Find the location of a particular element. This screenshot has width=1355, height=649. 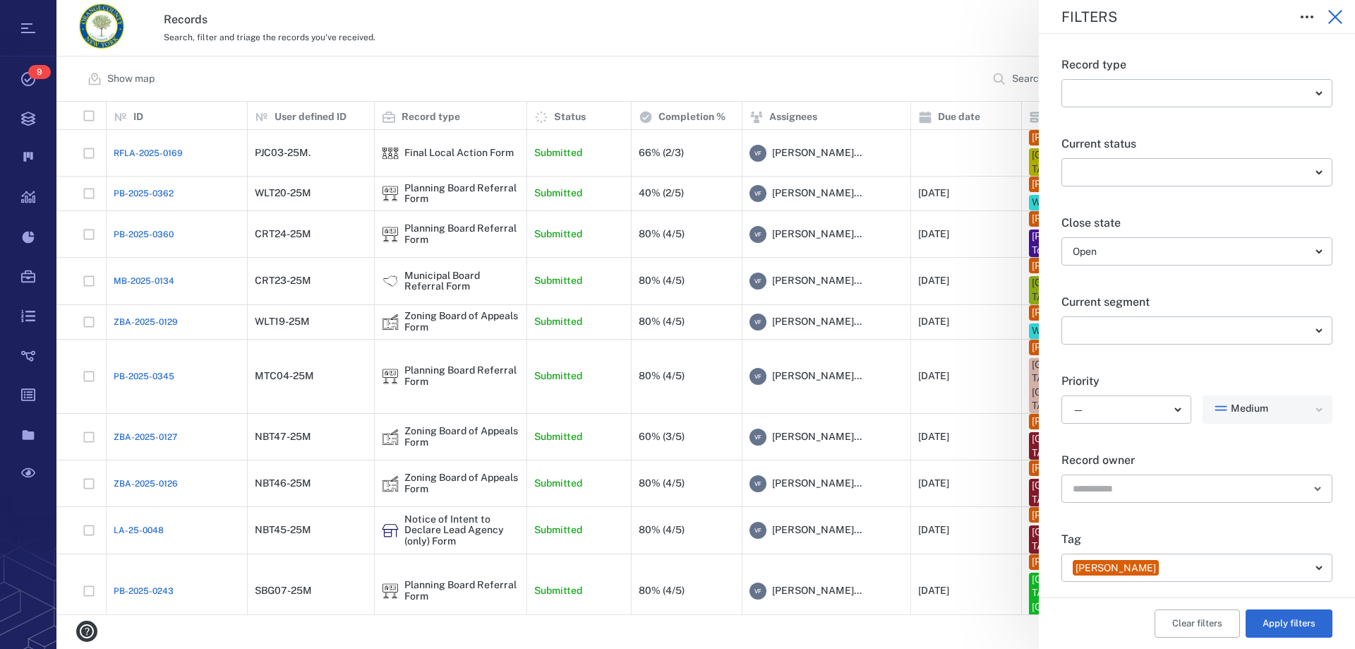

p: Record owner is located at coordinates (1197, 460).